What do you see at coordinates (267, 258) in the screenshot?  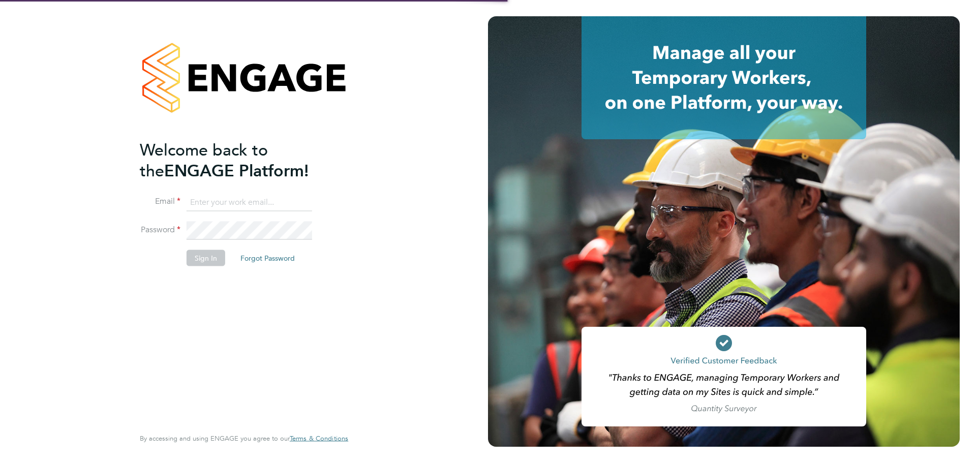 I see `button: Forgot Password` at bounding box center [267, 258].